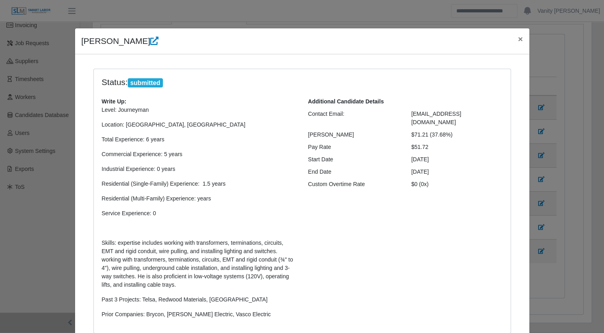  Describe the element at coordinates (353, 118) in the screenshot. I see `div: Contact Email:` at that location.